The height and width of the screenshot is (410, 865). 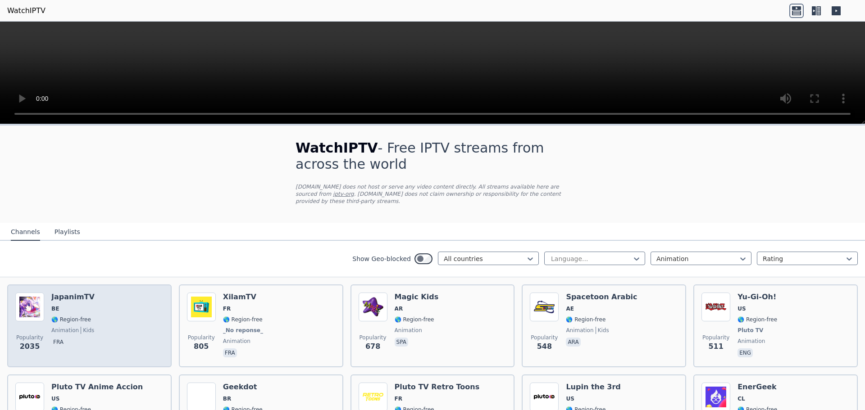 I want to click on h6: Spacetoon Arabic, so click(x=601, y=297).